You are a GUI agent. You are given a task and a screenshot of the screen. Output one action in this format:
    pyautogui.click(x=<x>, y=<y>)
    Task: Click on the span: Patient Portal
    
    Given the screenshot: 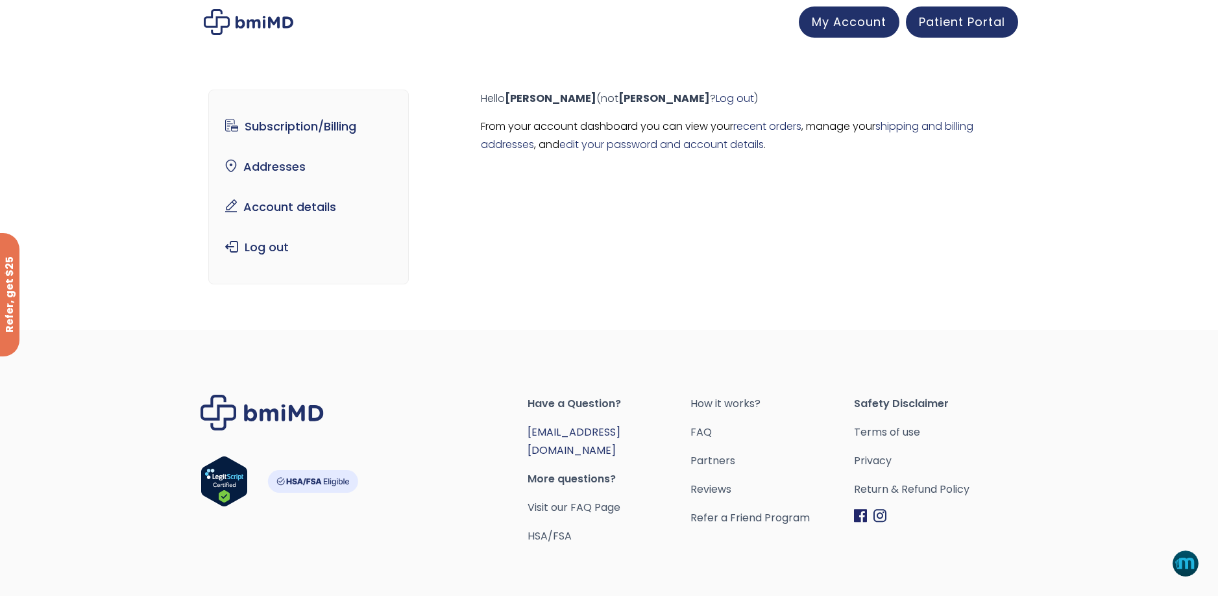 What is the action you would take?
    pyautogui.click(x=961, y=21)
    